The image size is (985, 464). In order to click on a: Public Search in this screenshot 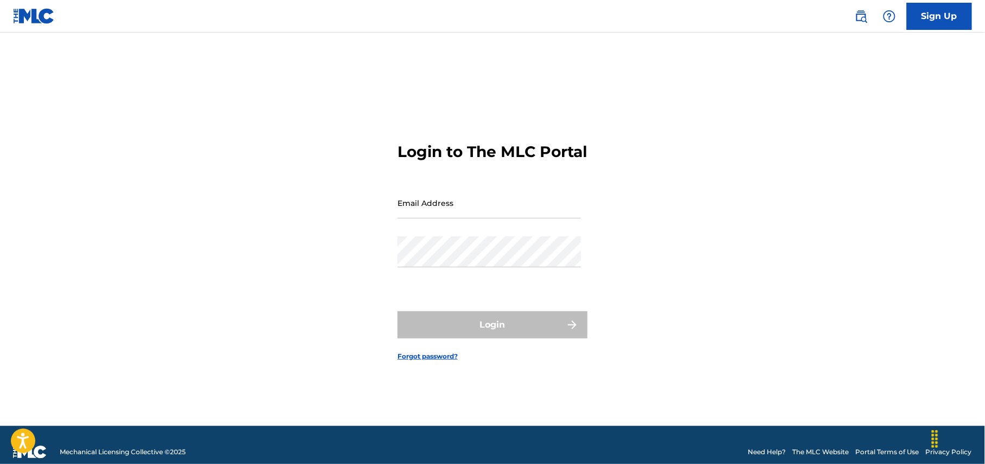, I will do `click(862, 16)`.